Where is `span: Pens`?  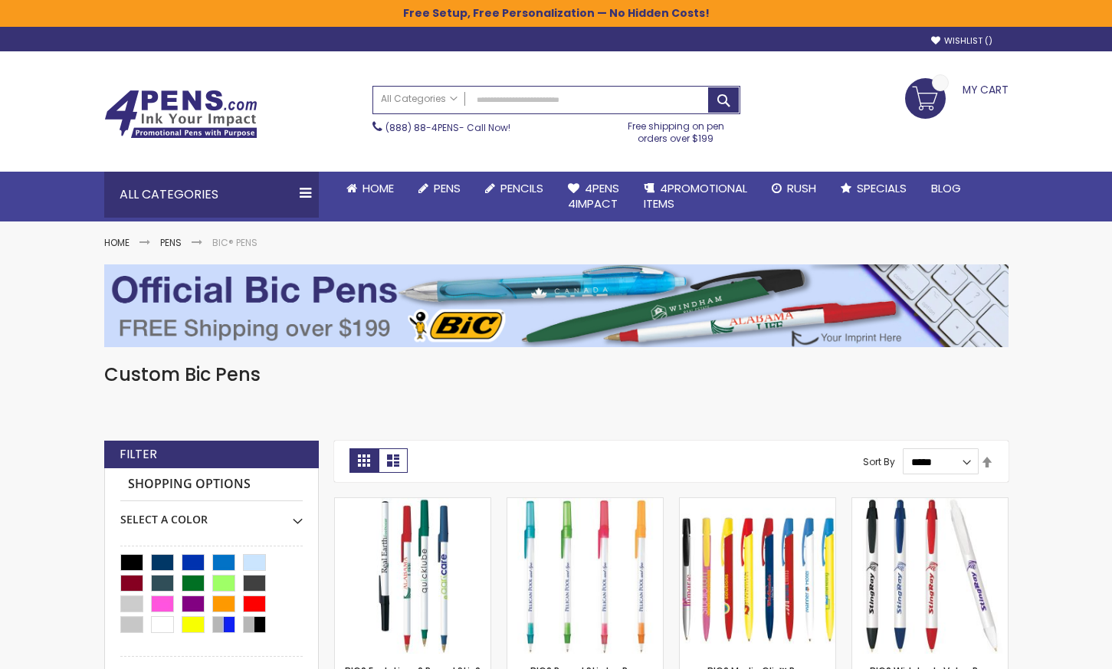
span: Pens is located at coordinates (447, 188).